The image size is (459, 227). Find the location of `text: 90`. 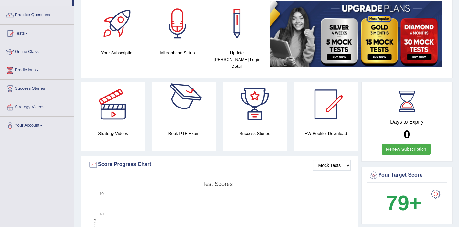

text: 90 is located at coordinates (102, 194).